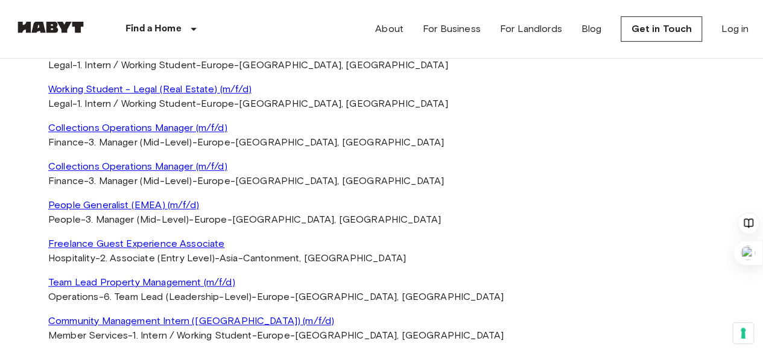 The width and height of the screenshot is (763, 353). Describe the element at coordinates (381, 244) in the screenshot. I see `a: Freelance Guest Experience Associate` at that location.